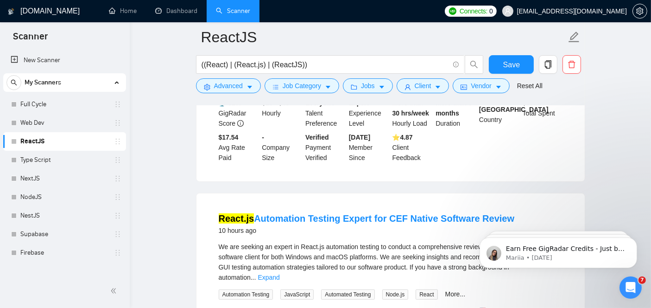 Image resolution: width=651 pixels, height=308 pixels. What do you see at coordinates (368, 86) in the screenshot?
I see `span: Jobs` at bounding box center [368, 86].